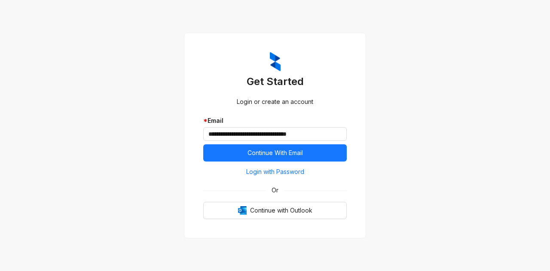 The width and height of the screenshot is (550, 271). I want to click on span: Continue with Outlook, so click(281, 210).